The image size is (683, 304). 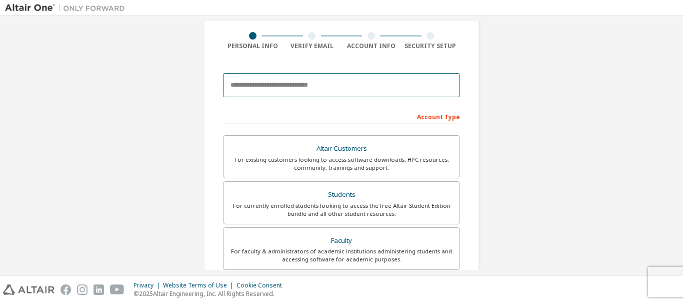 I want to click on div: For faculty & administrators of academic institutions administering students and accessing softwa..., so click(x=342, y=255).